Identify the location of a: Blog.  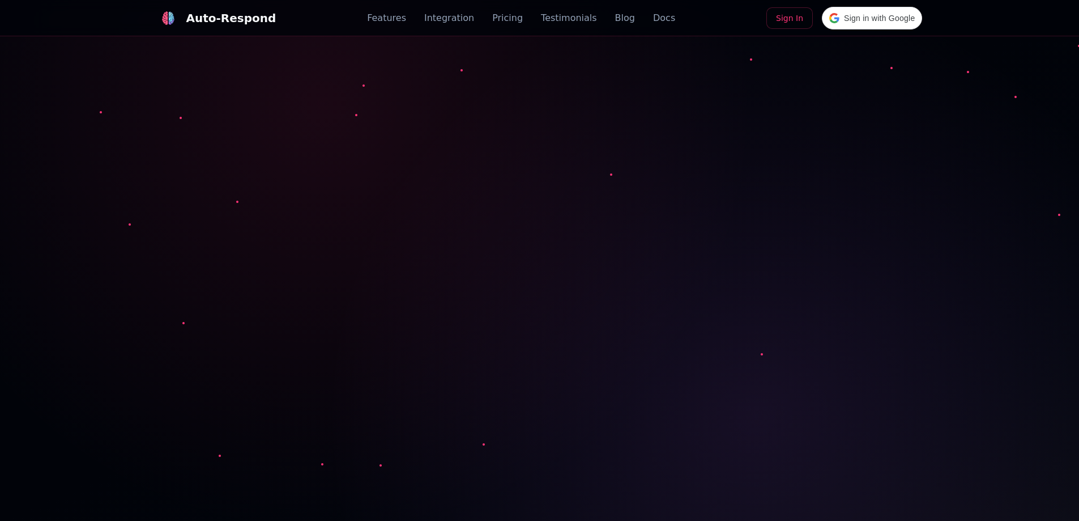
(625, 18).